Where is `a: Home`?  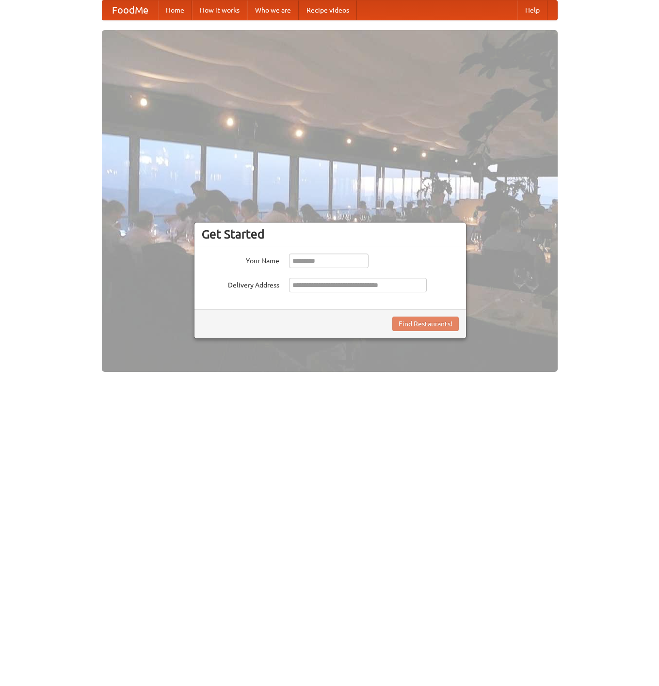
a: Home is located at coordinates (175, 10).